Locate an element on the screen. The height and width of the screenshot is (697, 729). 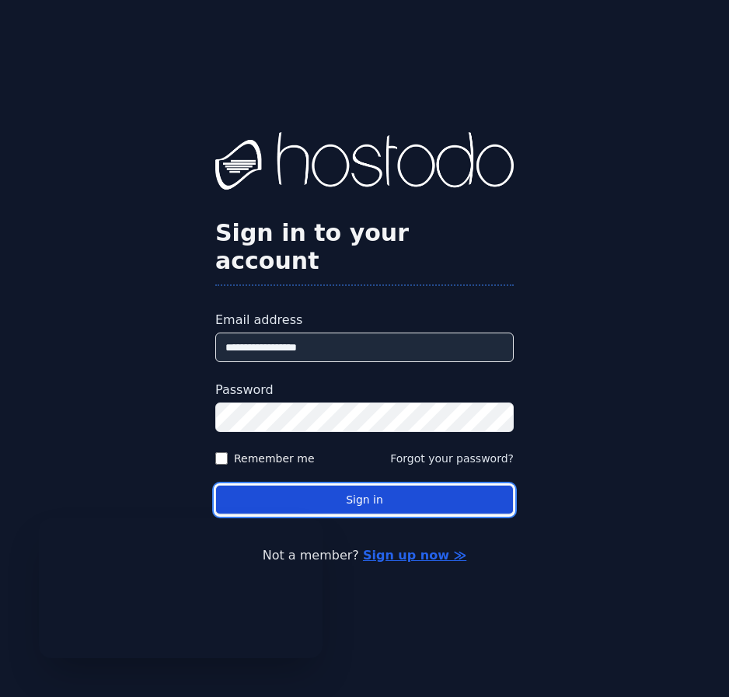
button: Sign in is located at coordinates (364, 500).